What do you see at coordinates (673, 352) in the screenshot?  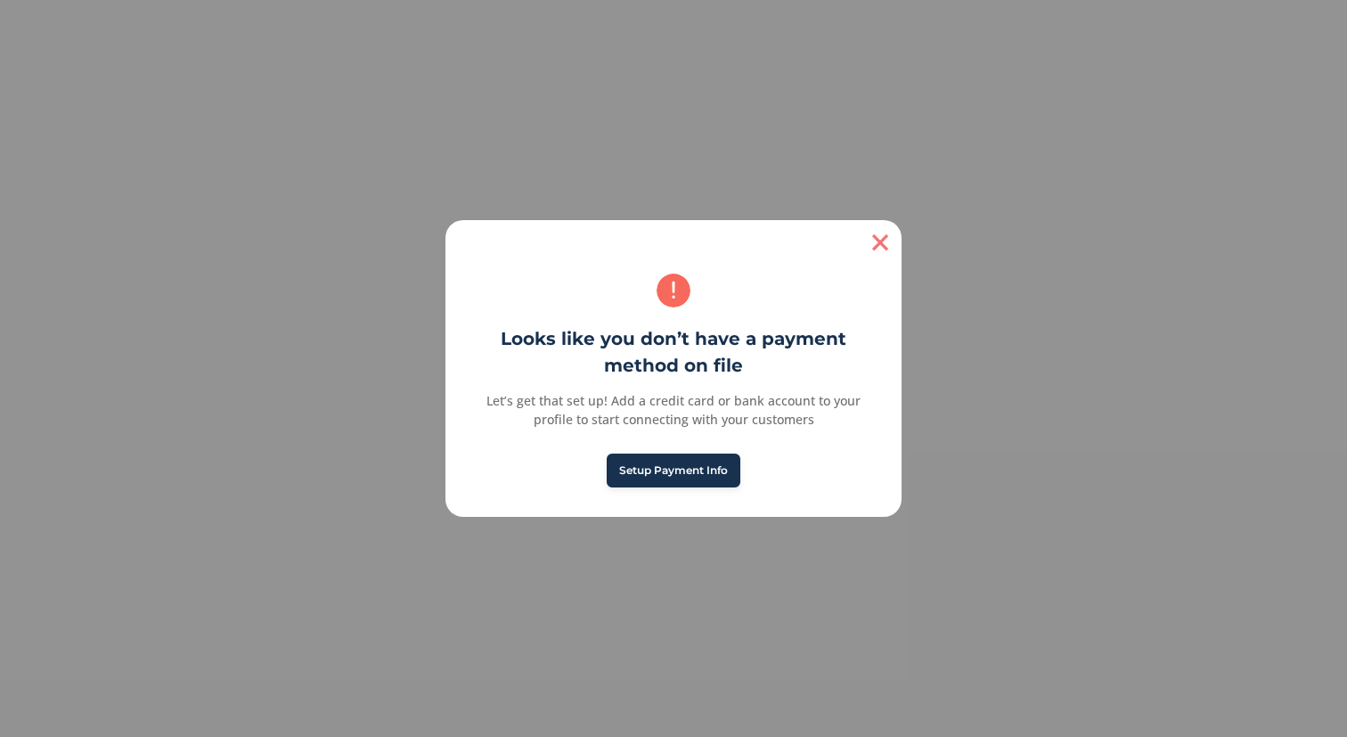 I see `h2: Looks like you don’t have a payment method on file` at bounding box center [673, 352].